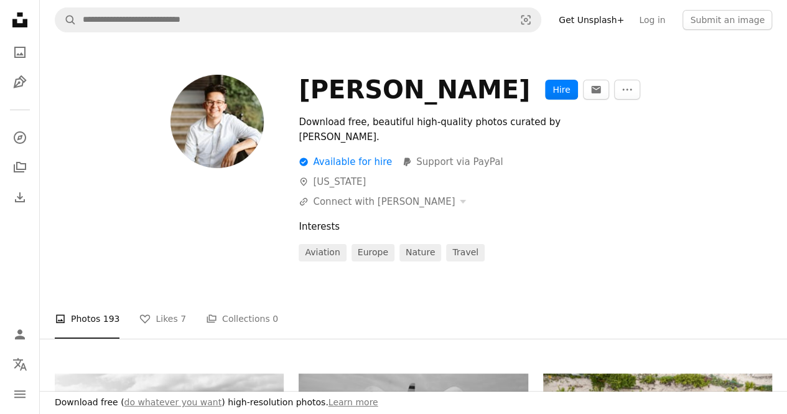 This screenshot has width=787, height=414. Describe the element at coordinates (275, 319) in the screenshot. I see `span: 0` at that location.